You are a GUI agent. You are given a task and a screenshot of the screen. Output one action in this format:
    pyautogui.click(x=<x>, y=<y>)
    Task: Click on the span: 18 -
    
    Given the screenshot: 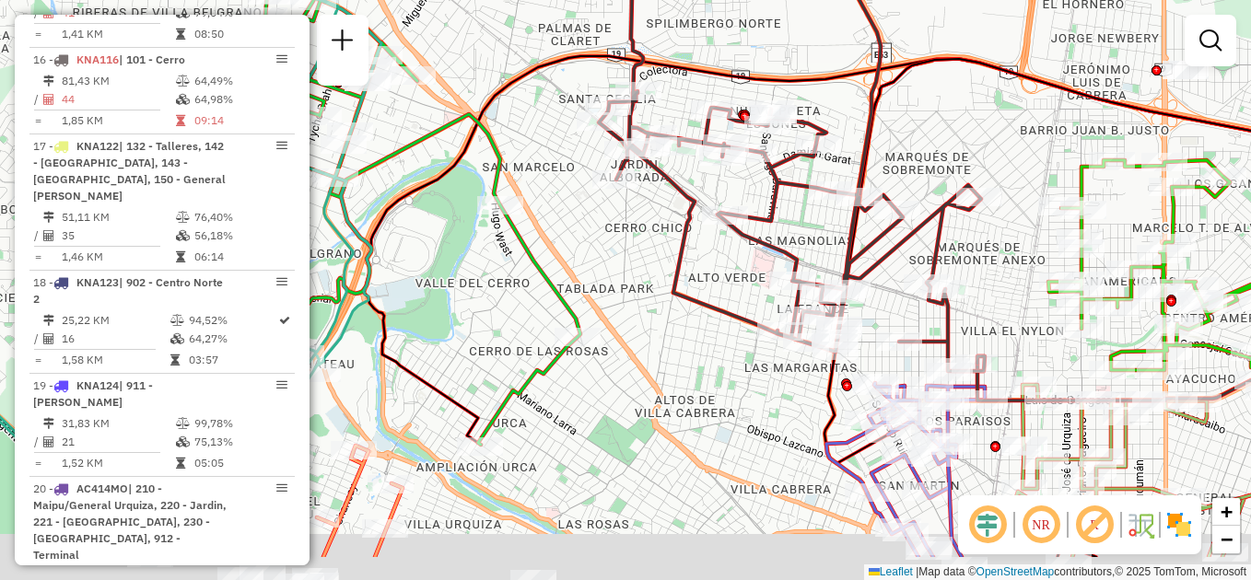 What is the action you would take?
    pyautogui.click(x=128, y=290)
    